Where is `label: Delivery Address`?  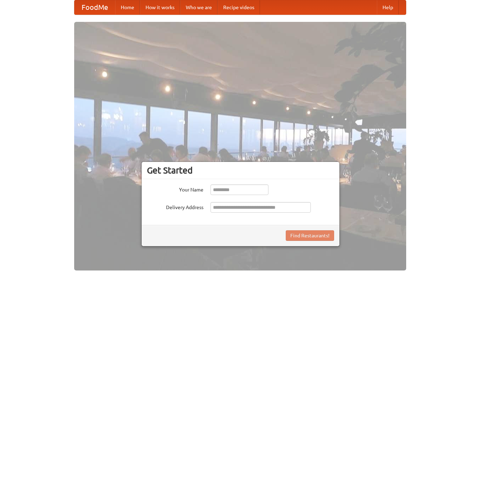
label: Delivery Address is located at coordinates (175, 206).